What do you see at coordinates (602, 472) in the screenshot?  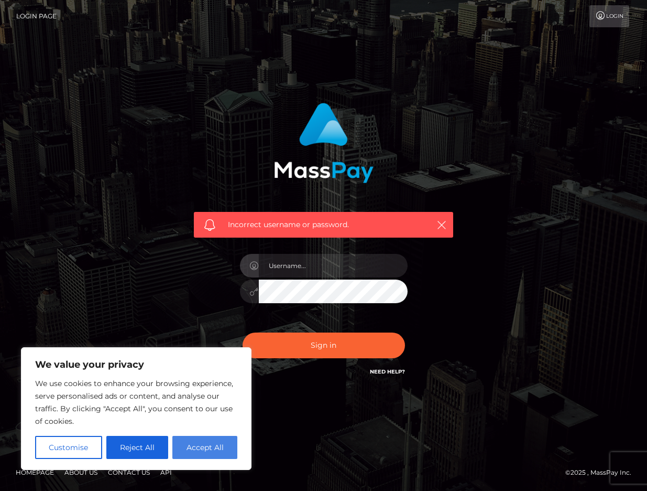 I see `div: © 2025 , MassPay Inc.` at bounding box center [602, 472].